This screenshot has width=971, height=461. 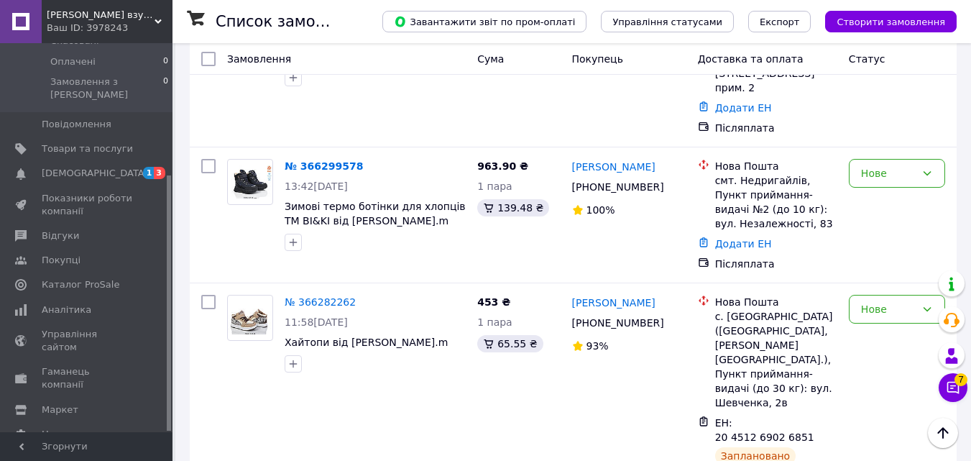 What do you see at coordinates (484, 22) in the screenshot?
I see `span: Завантажити звіт по пром-оплаті` at bounding box center [484, 22].